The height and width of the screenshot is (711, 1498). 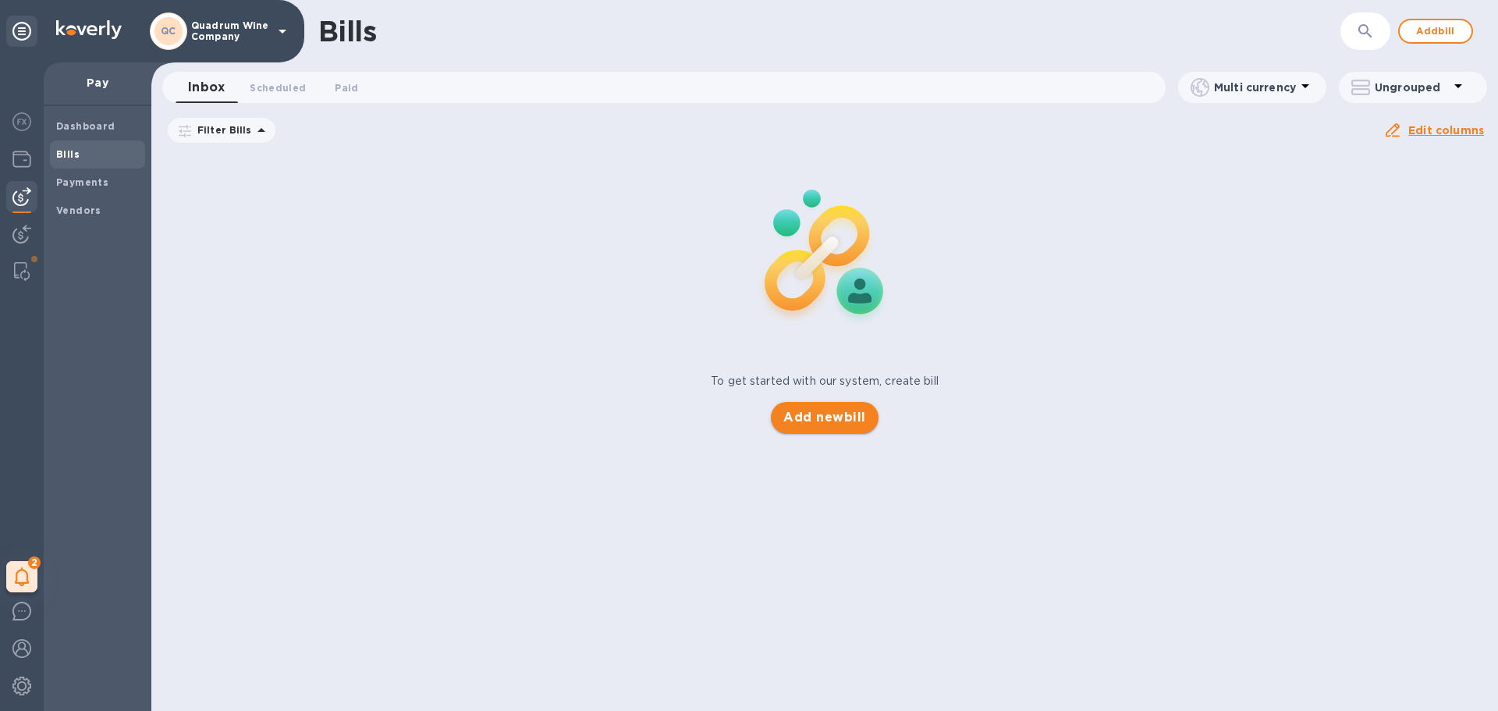 I want to click on p: Ungrouped, so click(x=1411, y=87).